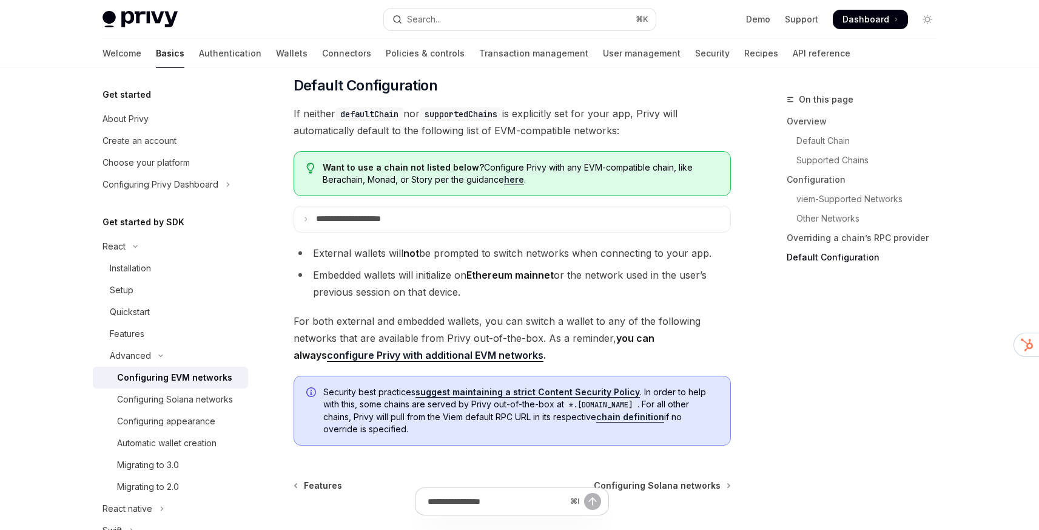  Describe the element at coordinates (534, 53) in the screenshot. I see `a: Transaction management` at that location.